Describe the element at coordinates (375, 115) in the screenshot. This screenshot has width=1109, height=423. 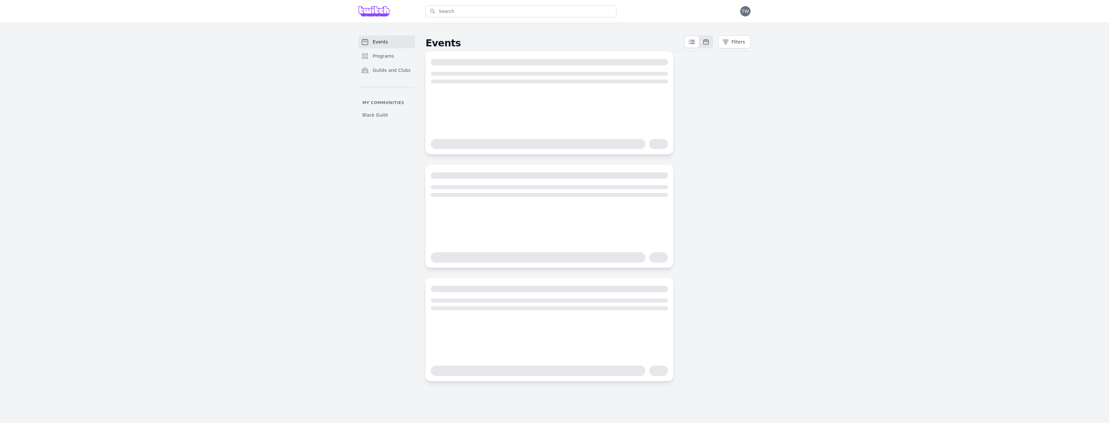
I see `span: Black Guild` at that location.